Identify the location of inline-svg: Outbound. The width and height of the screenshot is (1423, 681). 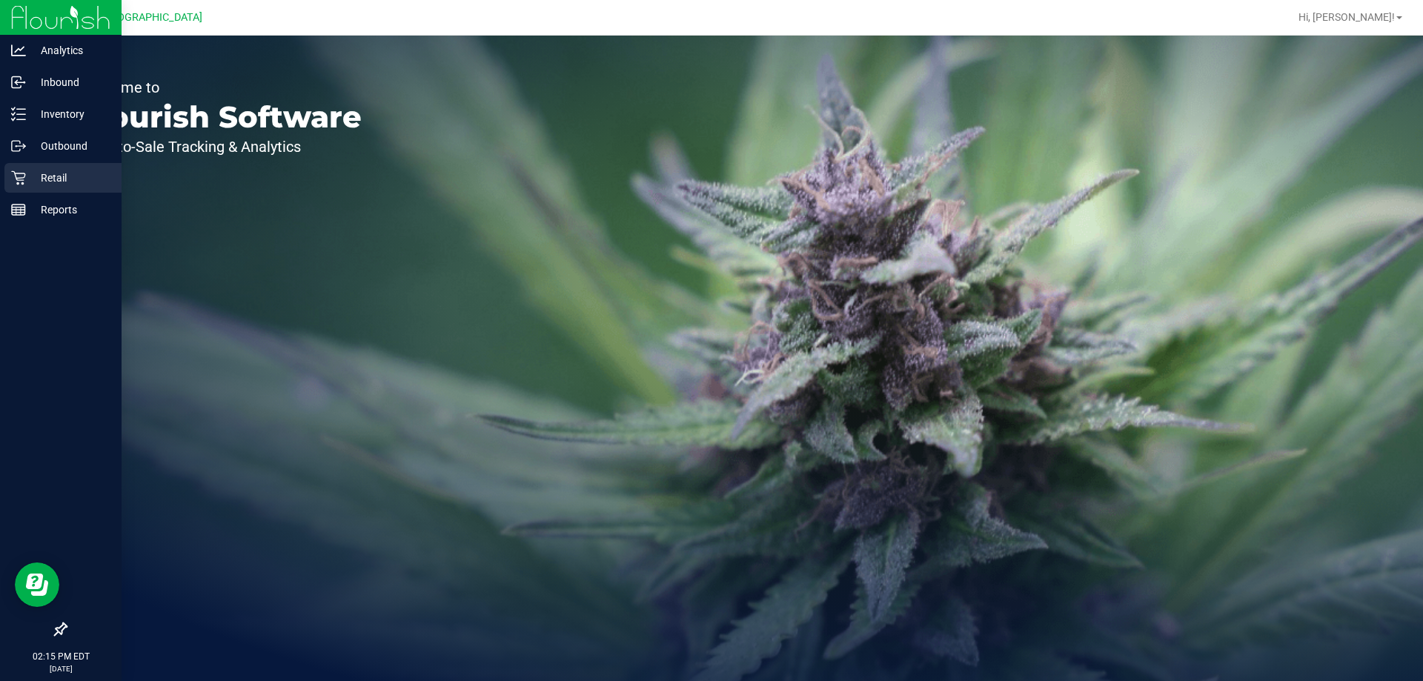
(19, 146).